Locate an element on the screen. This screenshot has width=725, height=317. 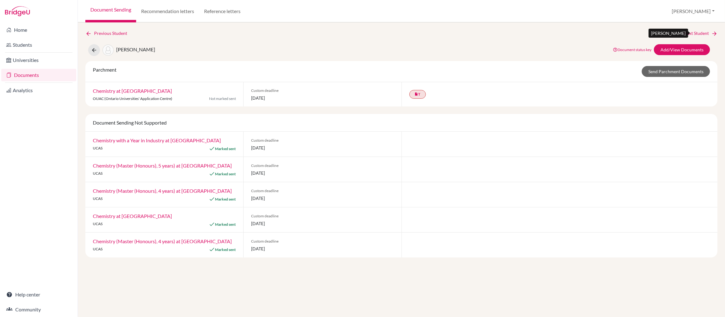
a: Document status key is located at coordinates (632, 50).